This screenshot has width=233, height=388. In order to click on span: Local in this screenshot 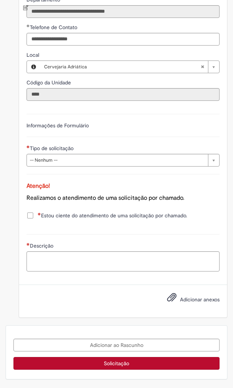, I will do `click(34, 55)`.